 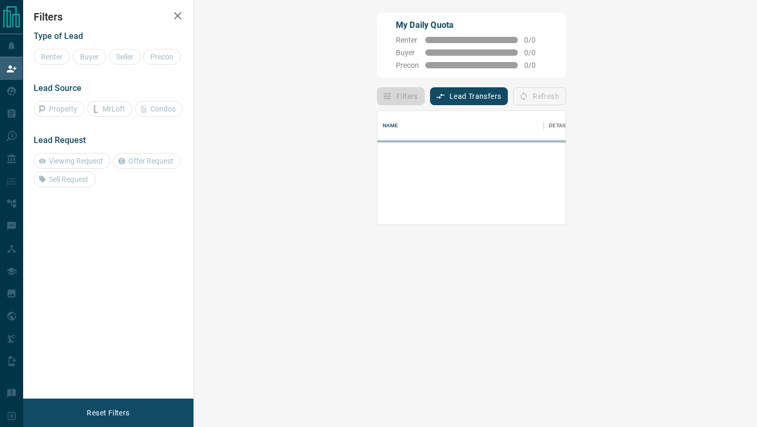 I want to click on span: Renter, so click(x=407, y=40).